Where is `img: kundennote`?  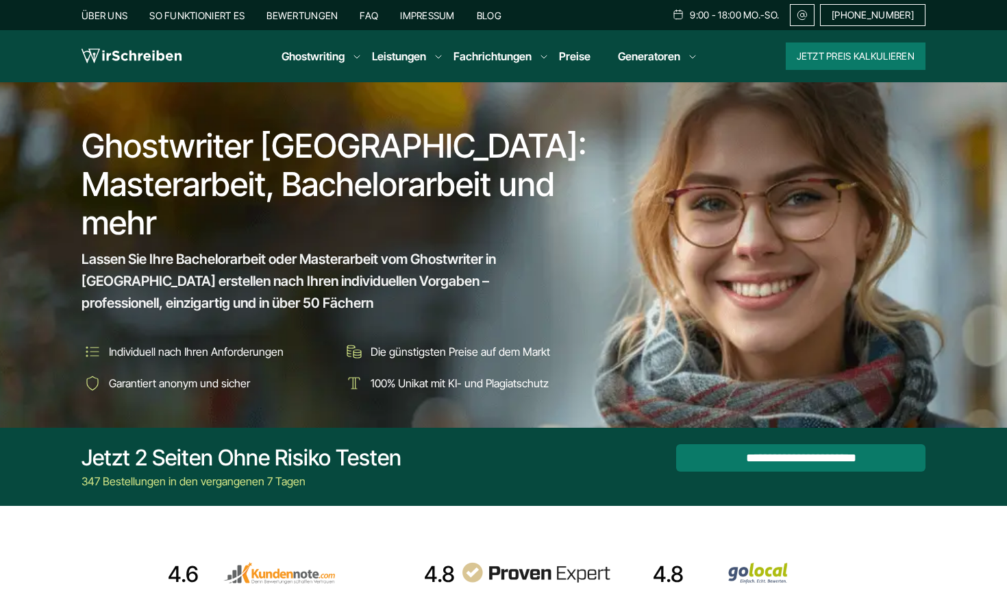 img: kundennote is located at coordinates (280, 573).